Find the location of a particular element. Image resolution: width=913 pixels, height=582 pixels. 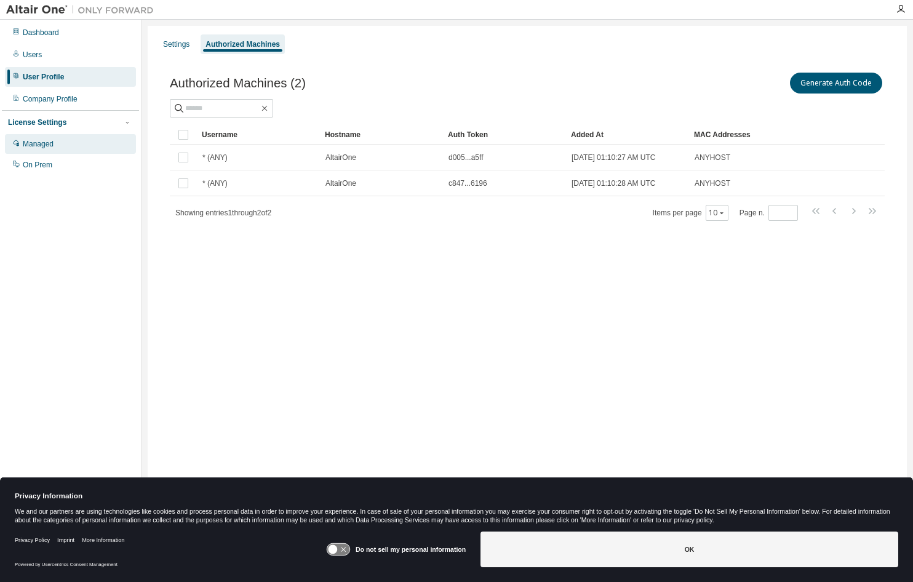

div: Auth Token is located at coordinates (504, 135).